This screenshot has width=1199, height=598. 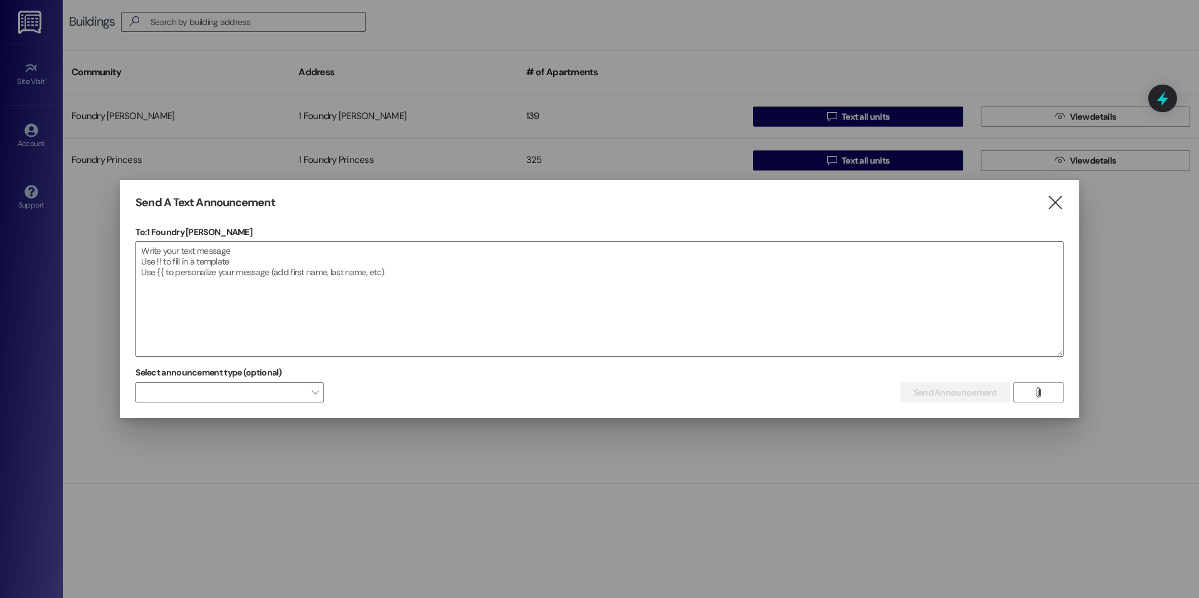 I want to click on label: Select announcement type (optional), so click(x=209, y=373).